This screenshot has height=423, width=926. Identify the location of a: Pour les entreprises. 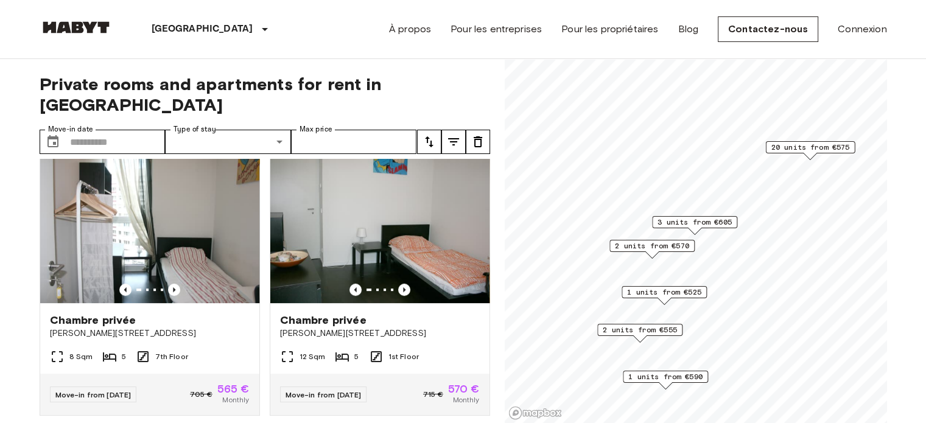
(496, 29).